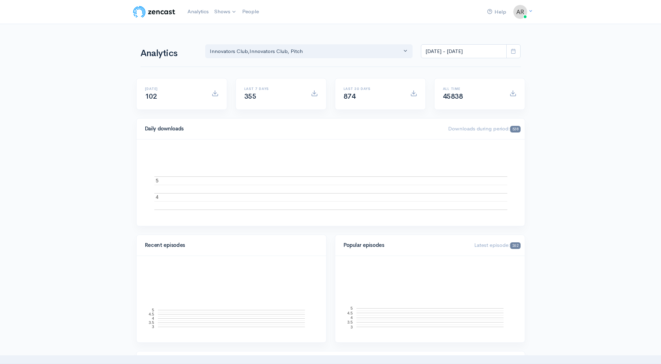  What do you see at coordinates (464, 51) in the screenshot?
I see `input: analytics date range selector` at bounding box center [464, 51].